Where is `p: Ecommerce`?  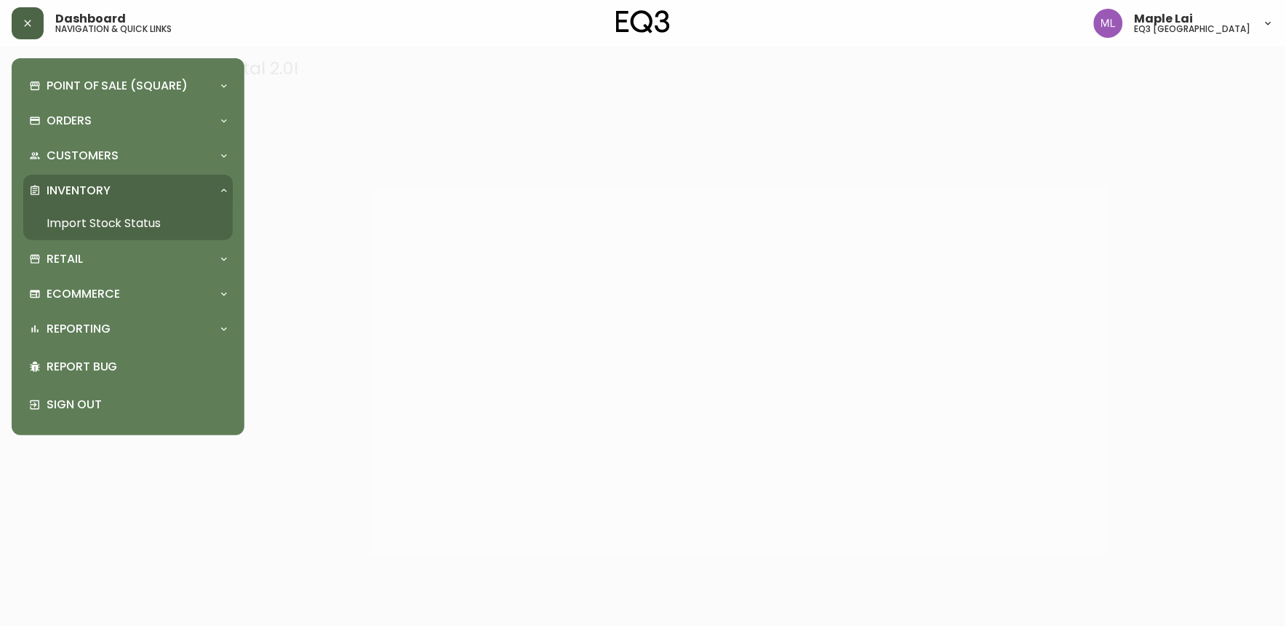
p: Ecommerce is located at coordinates (83, 294).